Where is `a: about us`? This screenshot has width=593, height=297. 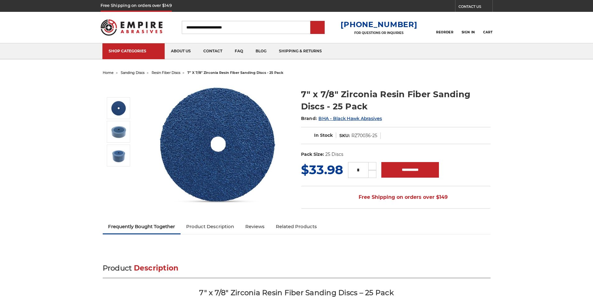
a: about us is located at coordinates (181, 51).